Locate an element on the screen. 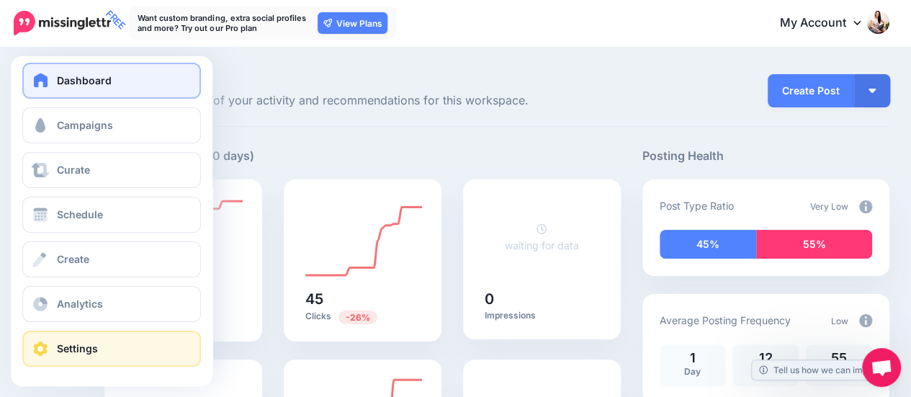 Image resolution: width=911 pixels, height=397 pixels. a: Schedule is located at coordinates (112, 215).